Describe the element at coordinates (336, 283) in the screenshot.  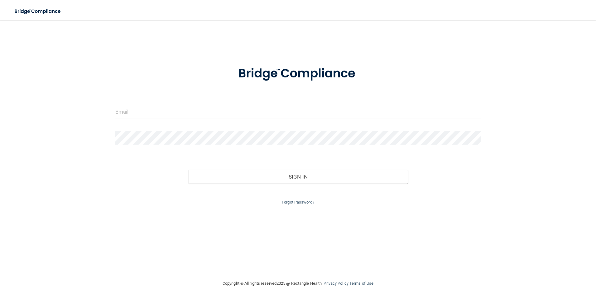
I see `a: Privacy Policy` at that location.